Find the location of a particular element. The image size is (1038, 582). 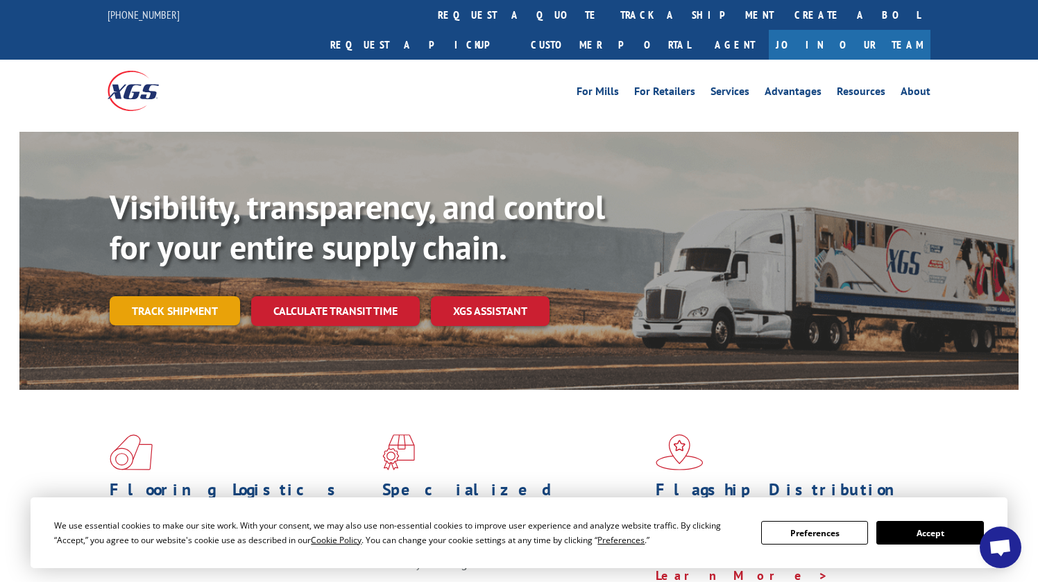

img: xgs-icon-focused-on-flooring-red is located at coordinates (398, 452).